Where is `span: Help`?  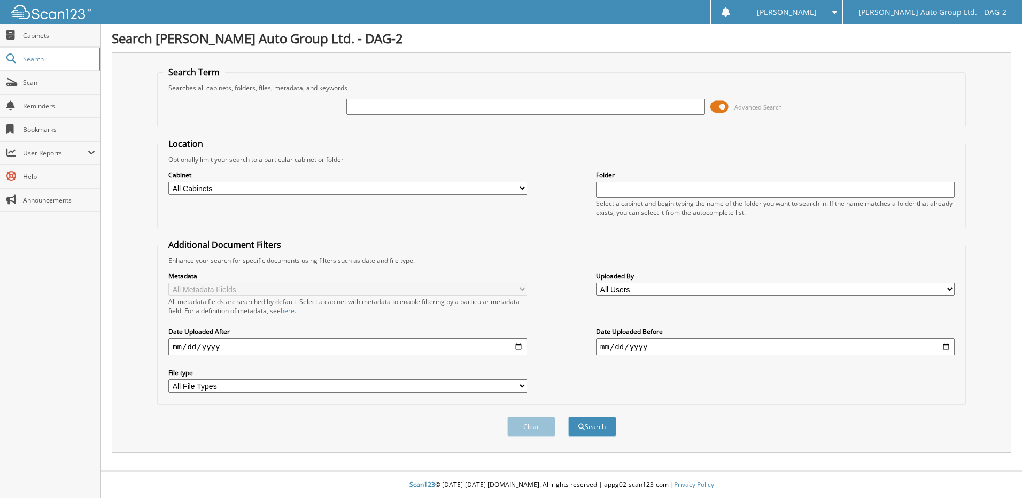
span: Help is located at coordinates (59, 176).